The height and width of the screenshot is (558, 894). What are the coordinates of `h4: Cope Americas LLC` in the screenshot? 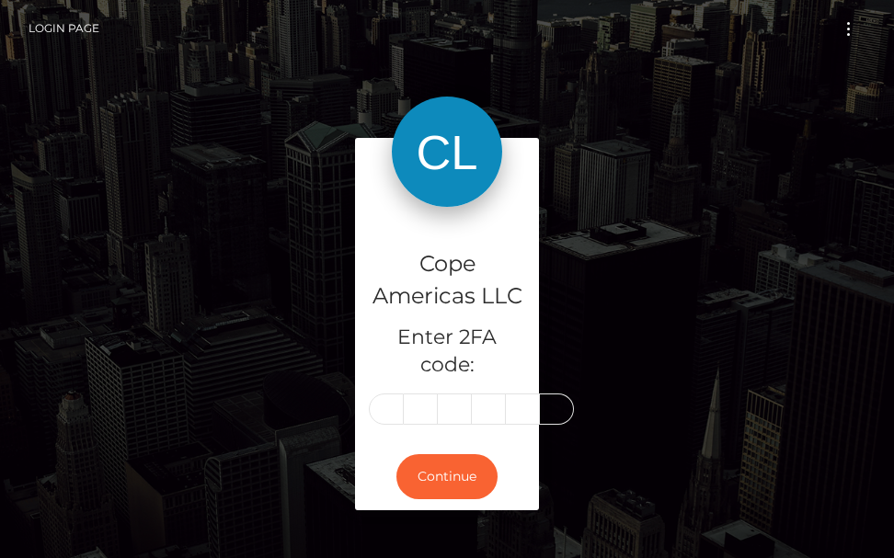 It's located at (447, 281).